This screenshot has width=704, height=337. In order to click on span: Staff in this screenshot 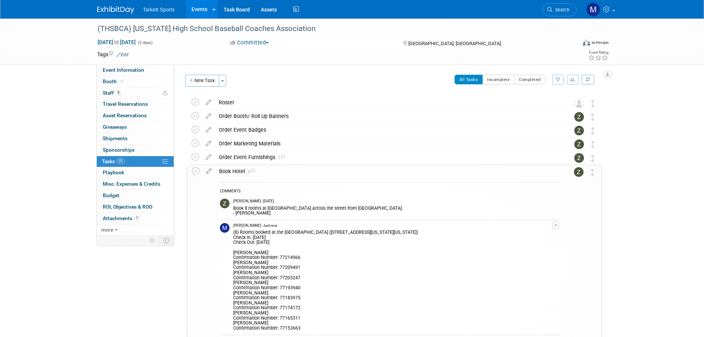, I will do `click(112, 93)`.